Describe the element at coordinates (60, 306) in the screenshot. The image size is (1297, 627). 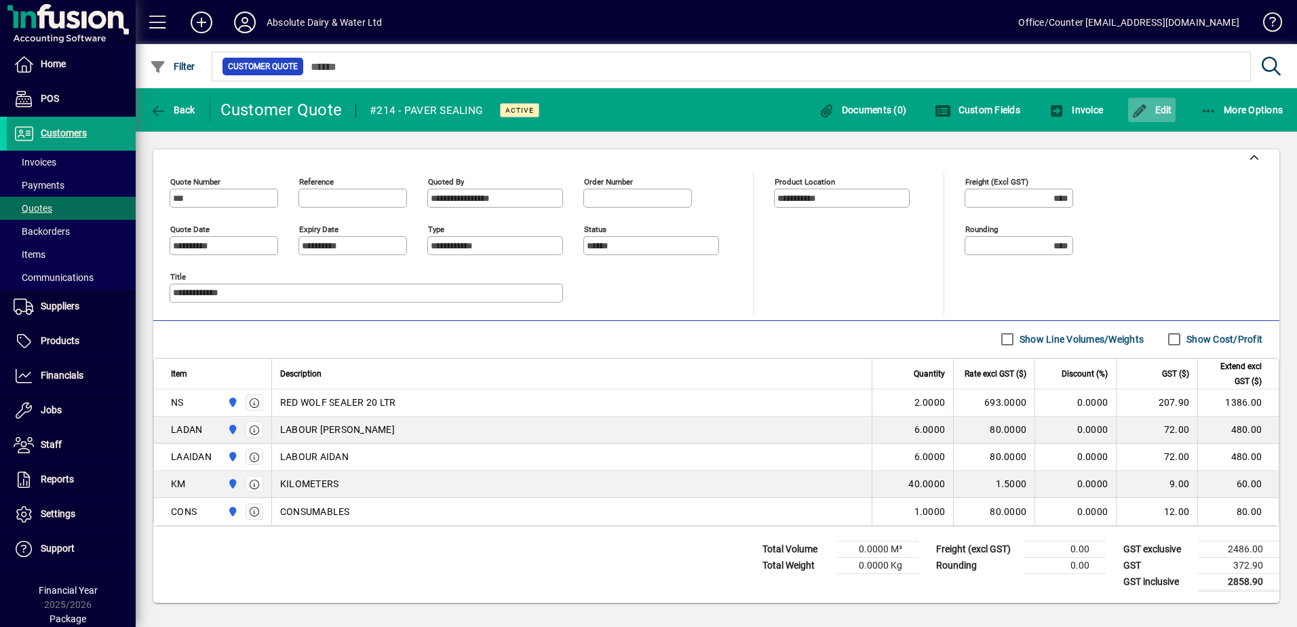
I see `span: Suppliers` at that location.